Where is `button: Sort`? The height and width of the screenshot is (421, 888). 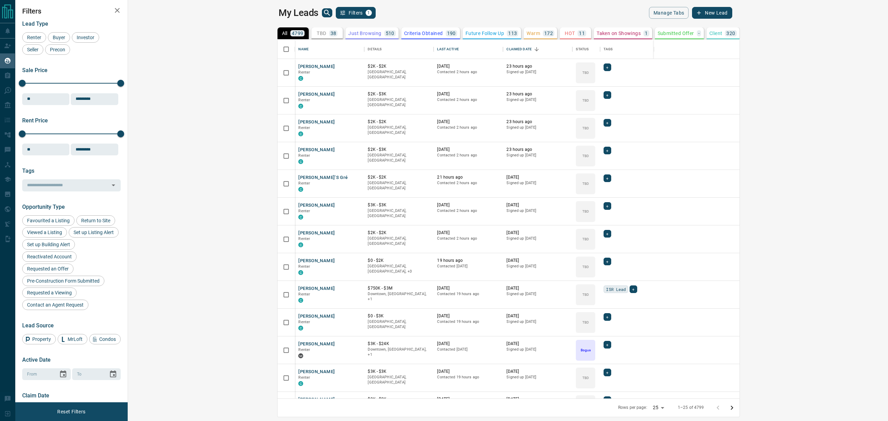
button: Sort is located at coordinates (536, 49).